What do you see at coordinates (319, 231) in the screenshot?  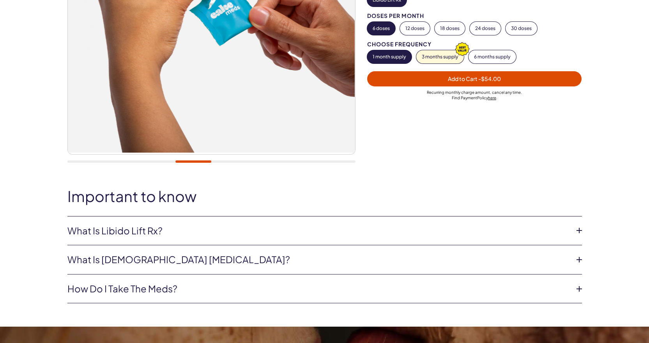 I see `a: What is Libido Lift Rx?` at bounding box center [319, 231].